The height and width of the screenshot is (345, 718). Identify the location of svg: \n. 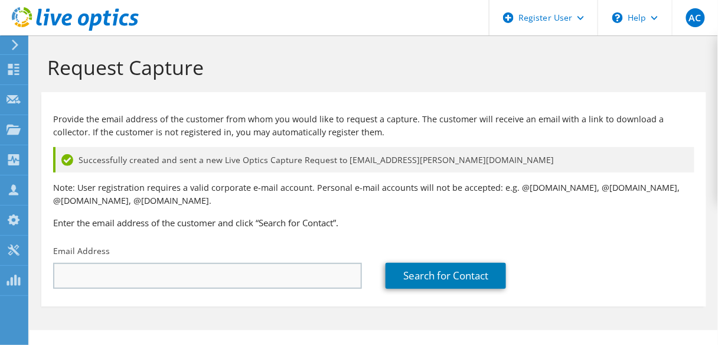
(618, 18).